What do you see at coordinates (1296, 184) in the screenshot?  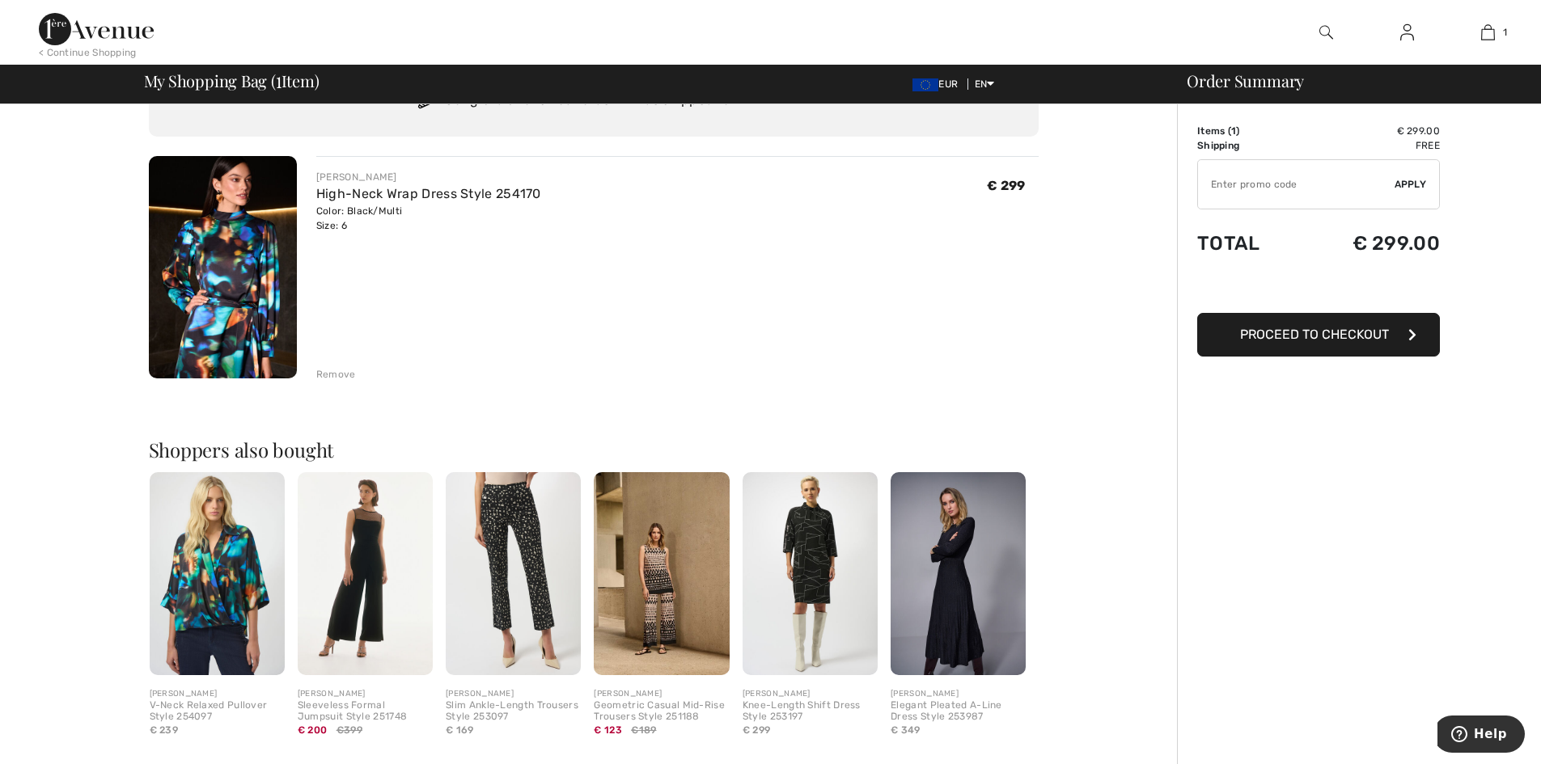 I see `input: Promo code` at bounding box center [1296, 184].